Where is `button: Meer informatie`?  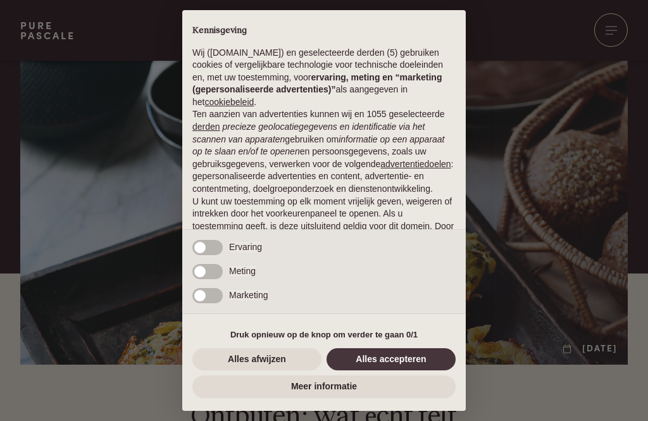
button: Meer informatie is located at coordinates (324, 387).